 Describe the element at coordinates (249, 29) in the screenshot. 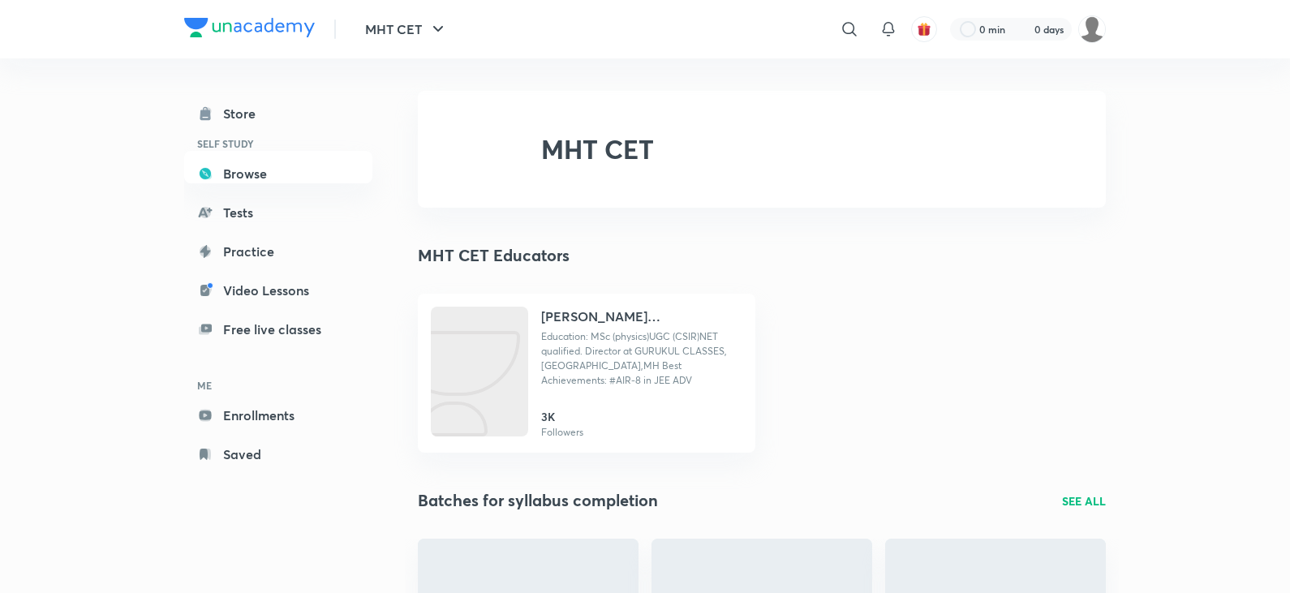

I see `a: Company Logo` at that location.